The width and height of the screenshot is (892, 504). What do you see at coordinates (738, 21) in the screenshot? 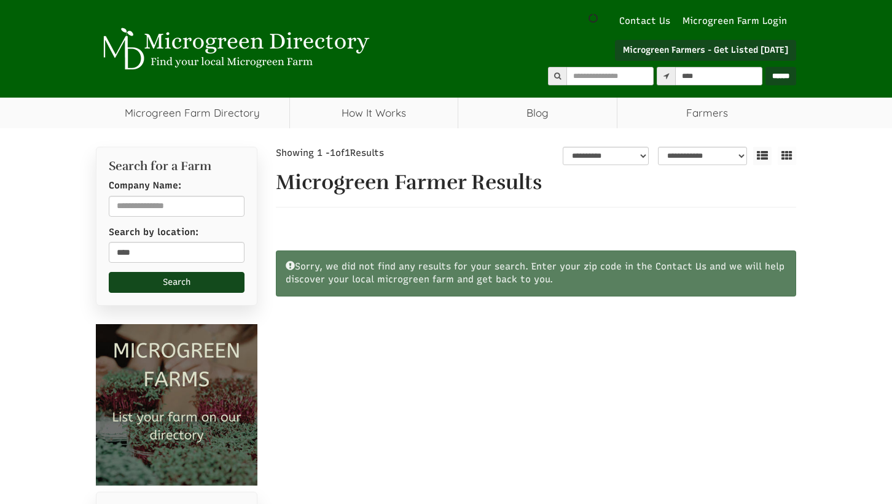
I see `a: Microgreen Farm Login` at bounding box center [738, 21].